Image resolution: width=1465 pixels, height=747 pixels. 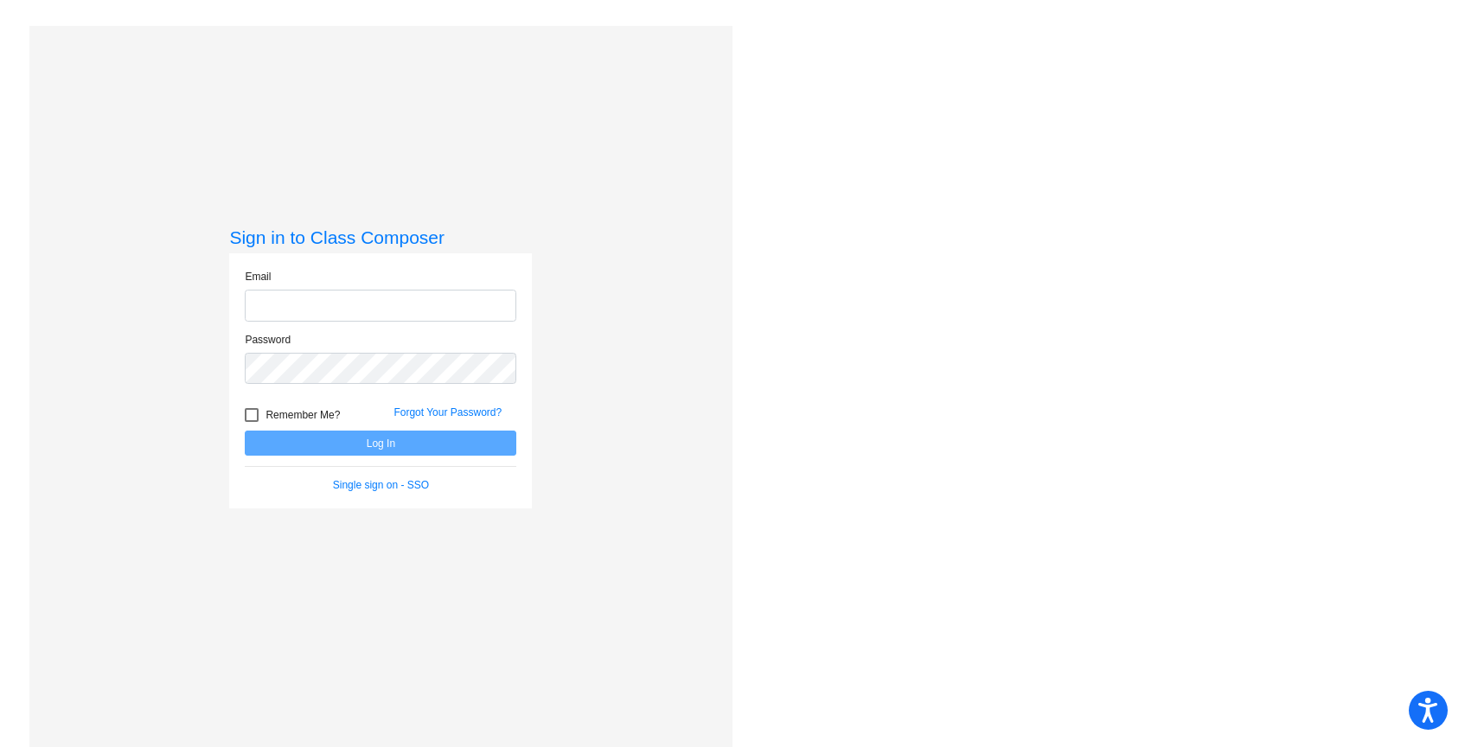 What do you see at coordinates (447, 413) in the screenshot?
I see `a: Forgot Your Password?` at bounding box center [447, 413].